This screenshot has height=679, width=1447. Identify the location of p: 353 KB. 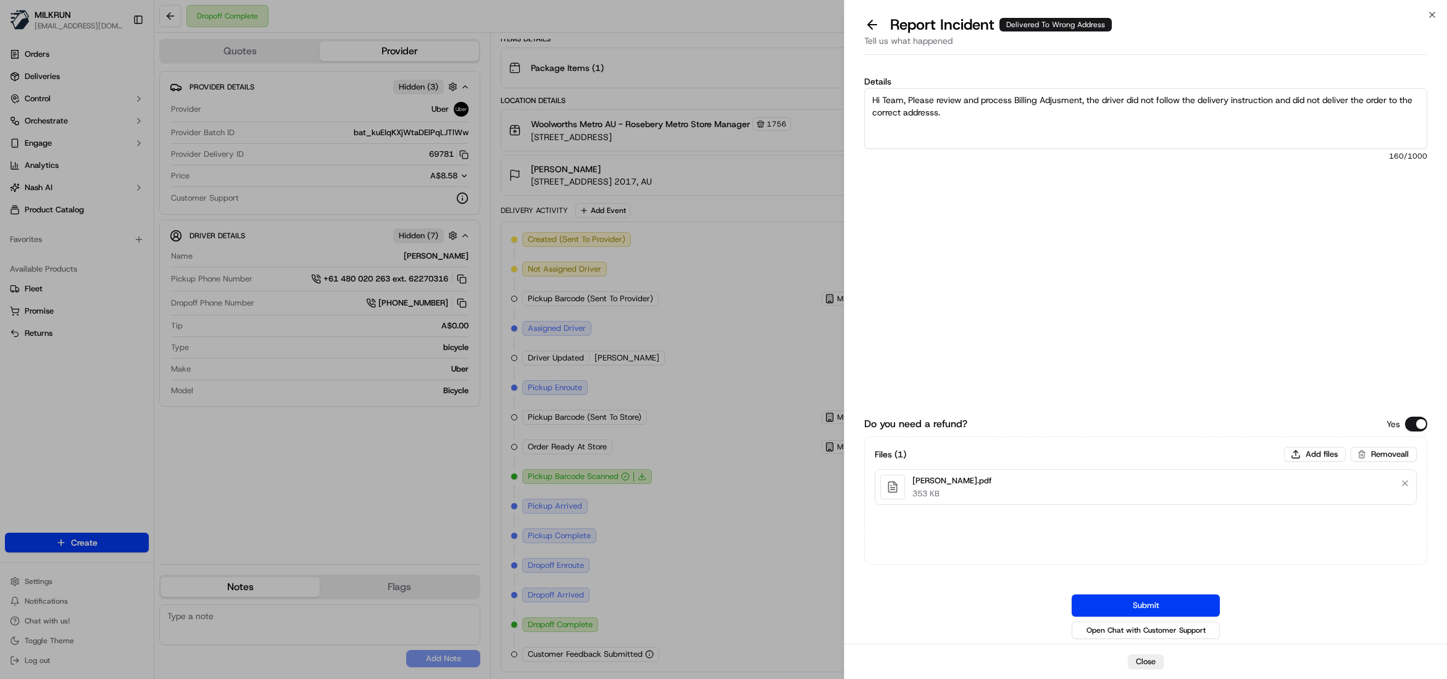
(952, 494).